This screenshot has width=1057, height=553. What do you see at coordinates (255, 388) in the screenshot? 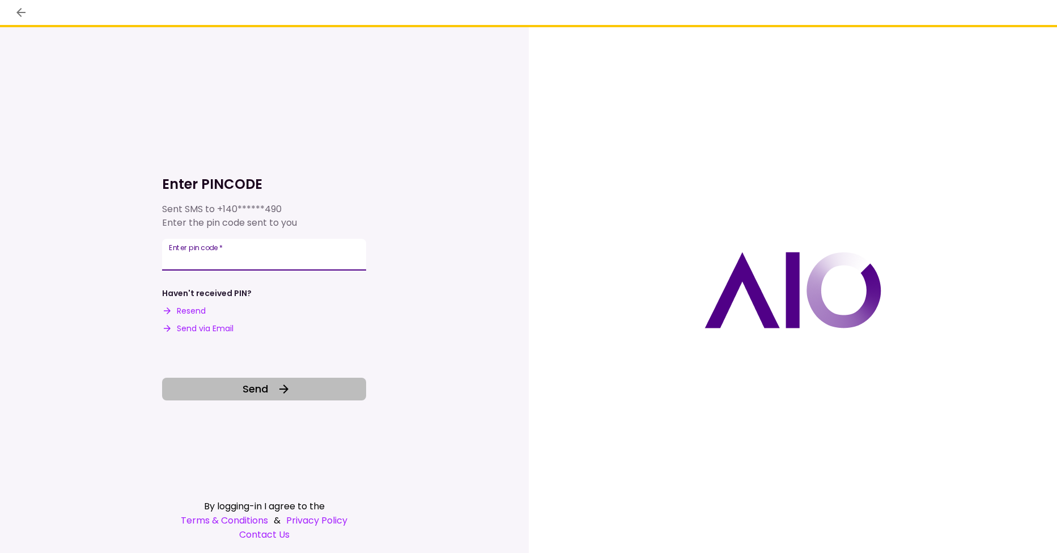
I see `span: Send` at bounding box center [255, 388].